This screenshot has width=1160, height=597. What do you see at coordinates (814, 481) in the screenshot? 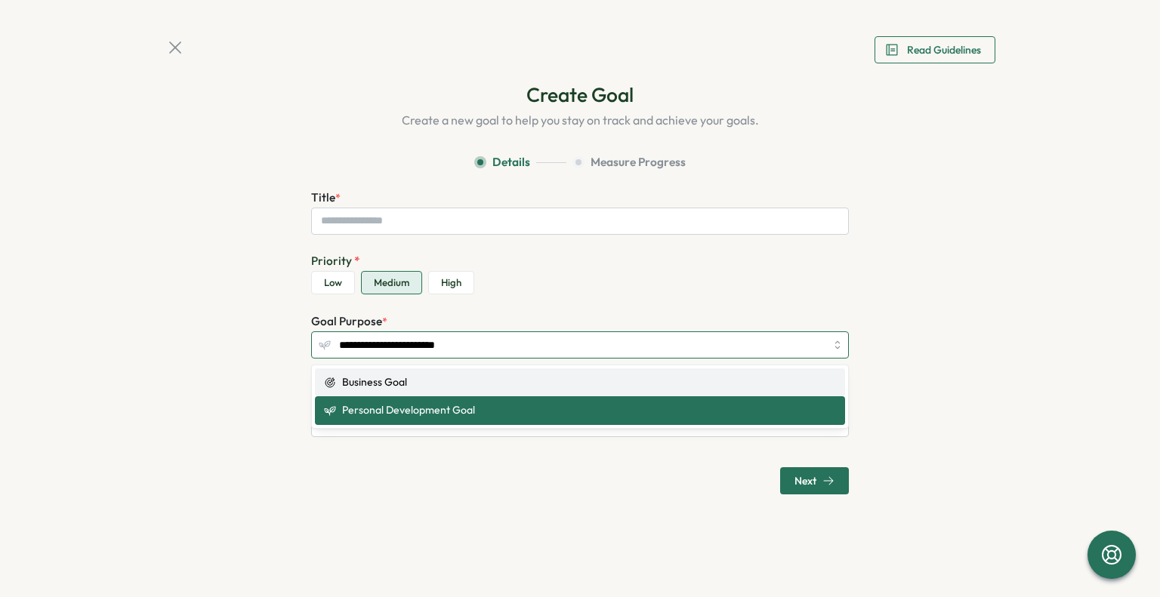
I see `button: Next` at bounding box center [814, 481].